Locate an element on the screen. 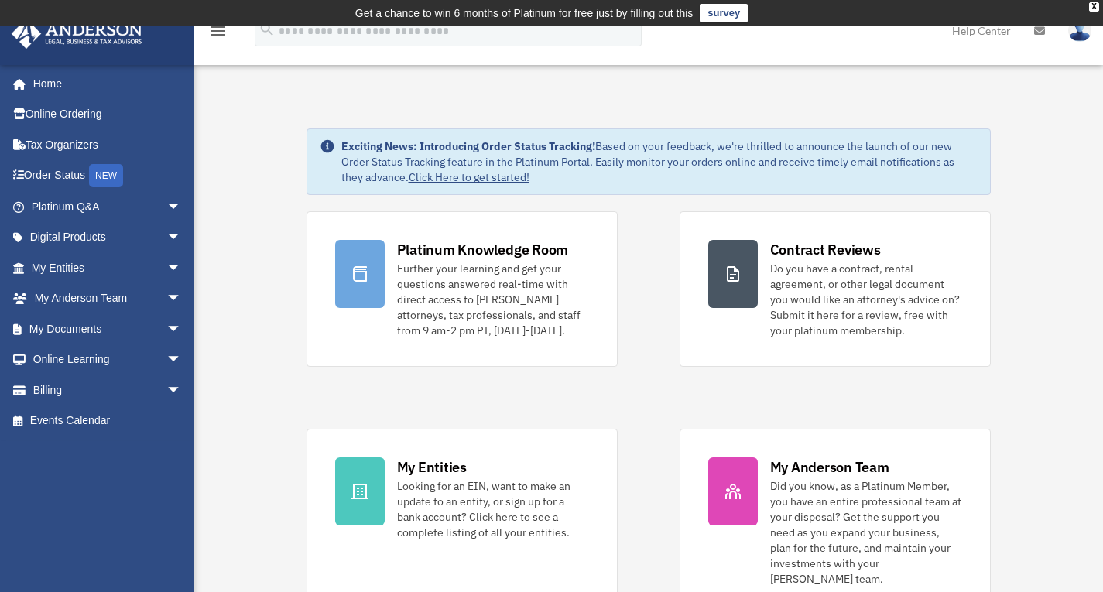  div: My Anderson Team is located at coordinates (830, 467).